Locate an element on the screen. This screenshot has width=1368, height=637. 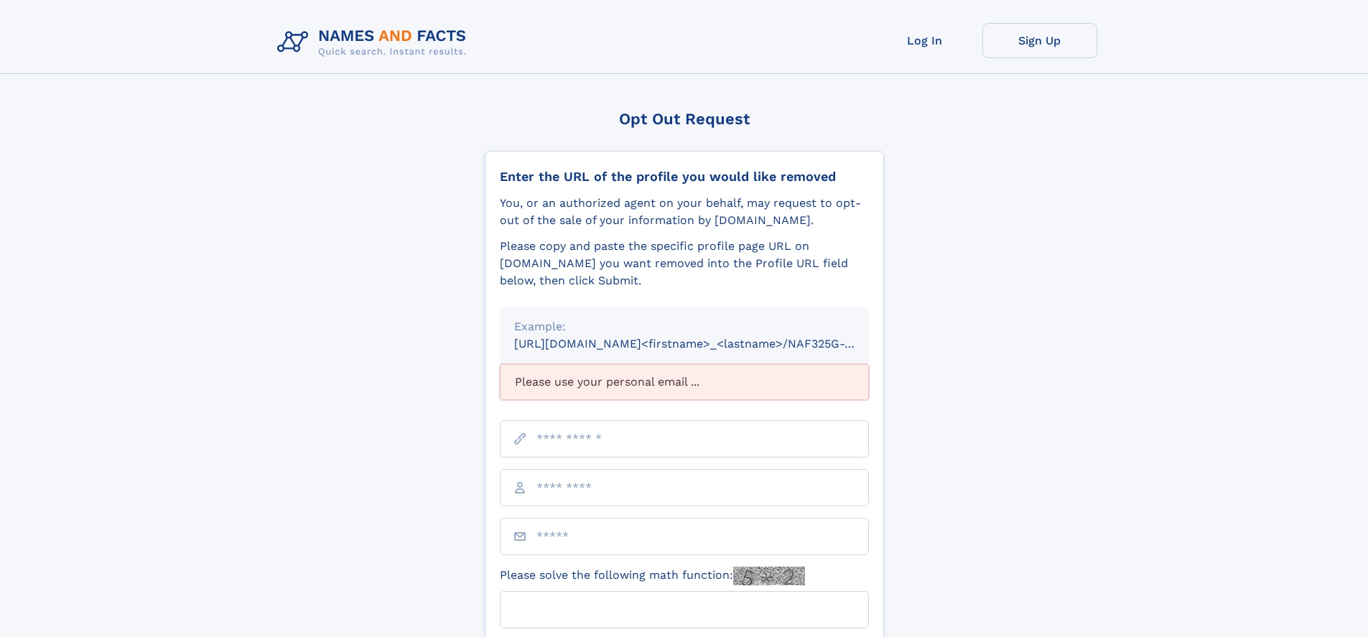
label: Please solve the following math function: is located at coordinates (652, 576).